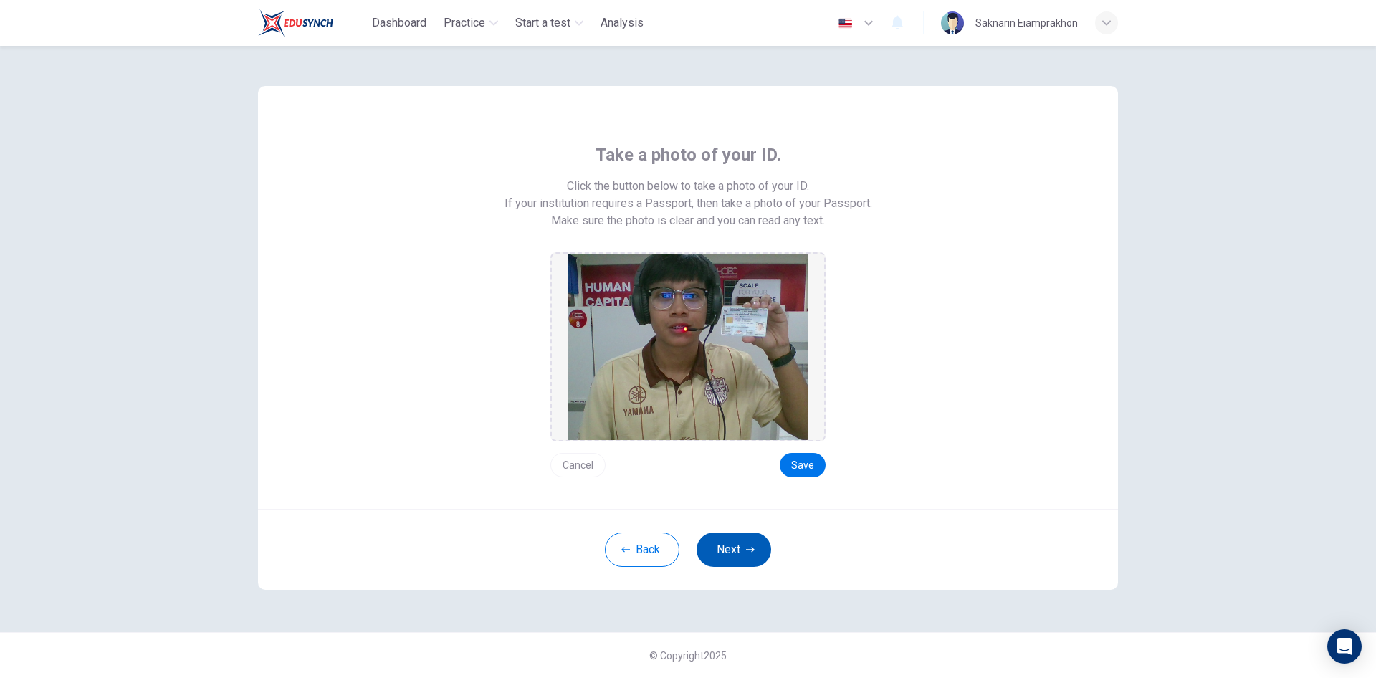 The height and width of the screenshot is (678, 1376). I want to click on button: Start a test, so click(549, 23).